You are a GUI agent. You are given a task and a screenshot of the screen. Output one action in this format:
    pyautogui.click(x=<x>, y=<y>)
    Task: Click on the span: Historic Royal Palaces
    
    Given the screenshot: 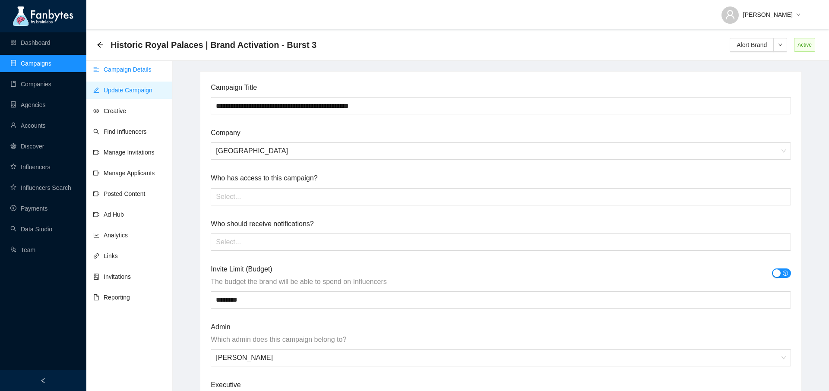 What is the action you would take?
    pyautogui.click(x=501, y=151)
    